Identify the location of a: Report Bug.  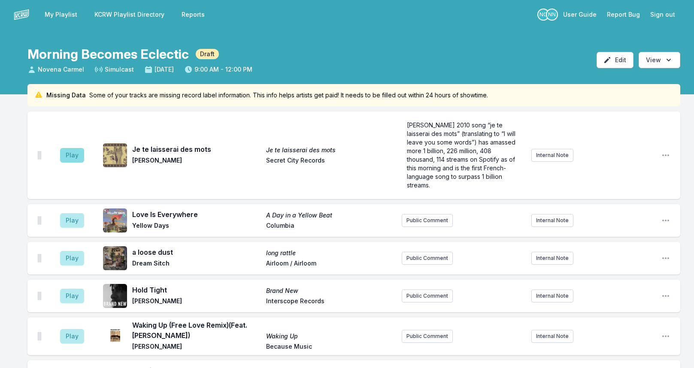
(623, 15).